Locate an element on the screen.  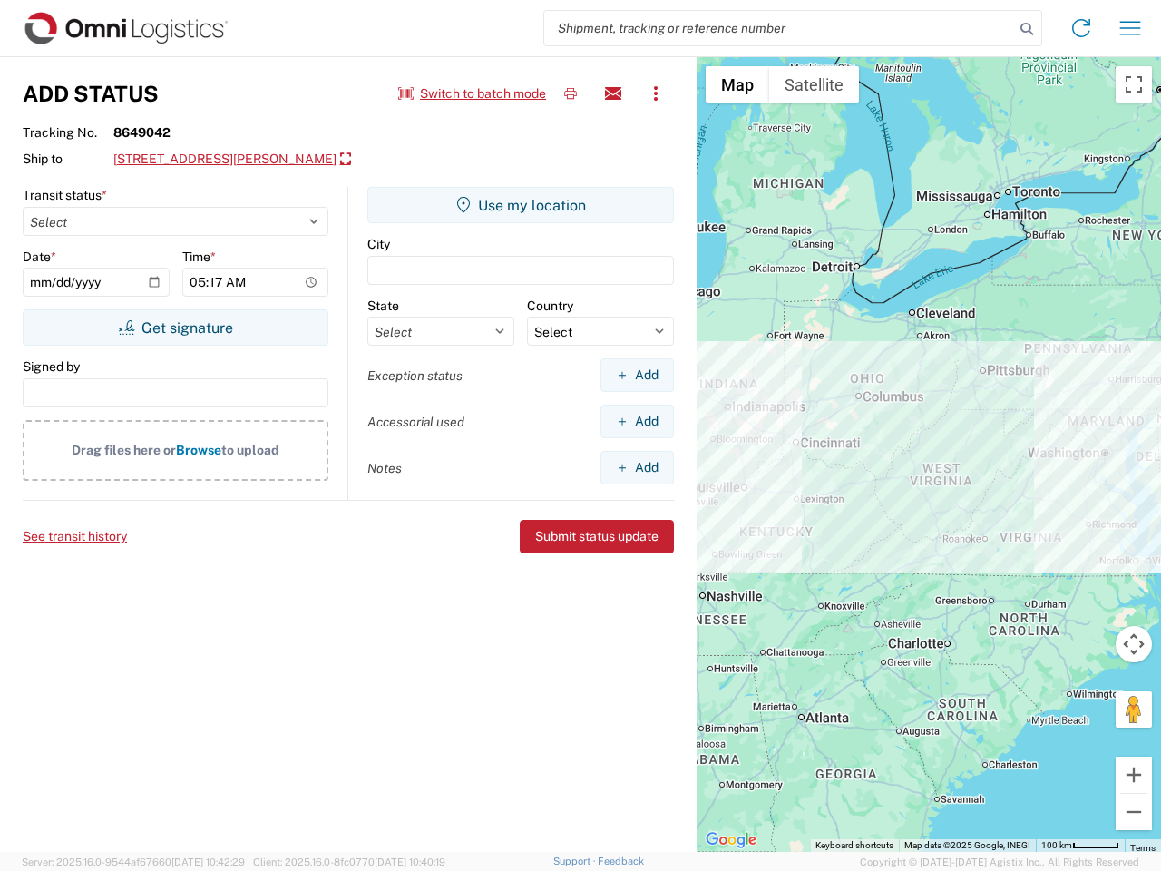
a: Feedback is located at coordinates (621, 861).